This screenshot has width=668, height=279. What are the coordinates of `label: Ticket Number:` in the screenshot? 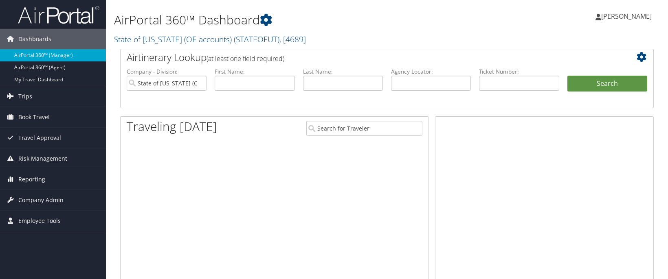 It's located at (519, 72).